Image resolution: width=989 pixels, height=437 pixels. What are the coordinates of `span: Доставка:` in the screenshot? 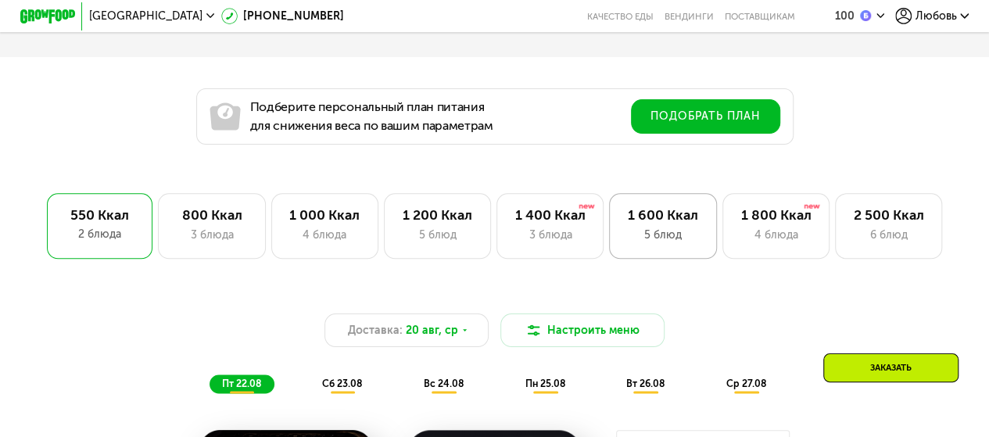 It's located at (375, 330).